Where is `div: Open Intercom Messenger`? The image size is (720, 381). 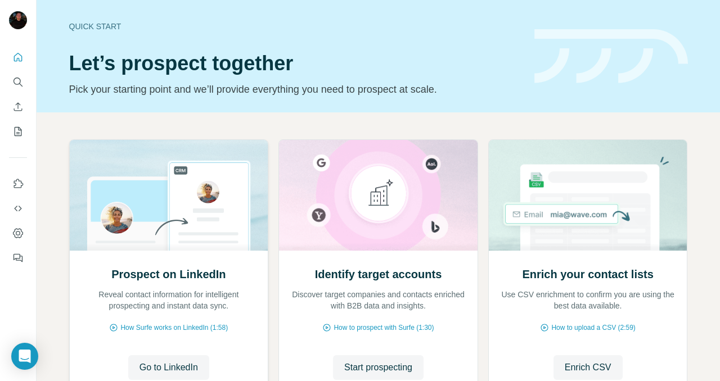 div: Open Intercom Messenger is located at coordinates (25, 357).